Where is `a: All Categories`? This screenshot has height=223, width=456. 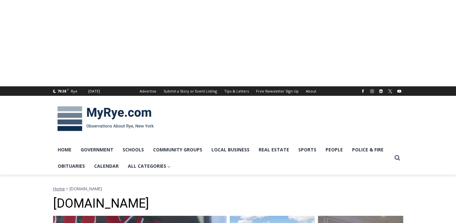 a: All Categories is located at coordinates (149, 166).